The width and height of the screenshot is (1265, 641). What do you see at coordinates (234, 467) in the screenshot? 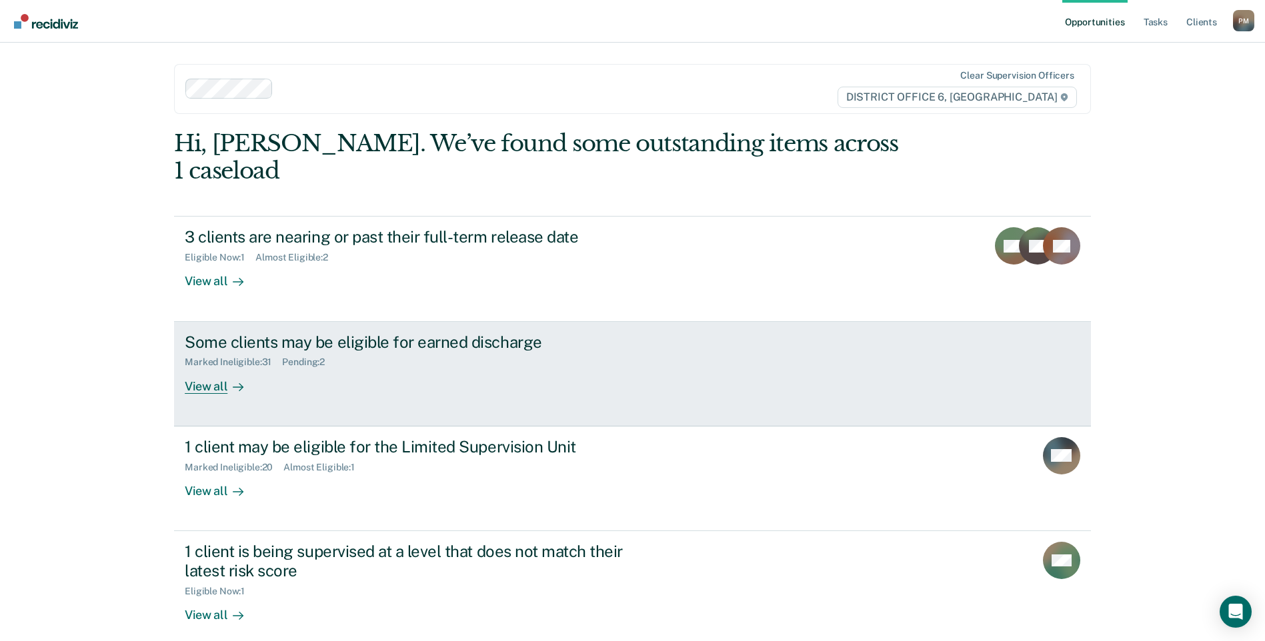
I see `div: Marked Ineligible : 20` at bounding box center [234, 467].